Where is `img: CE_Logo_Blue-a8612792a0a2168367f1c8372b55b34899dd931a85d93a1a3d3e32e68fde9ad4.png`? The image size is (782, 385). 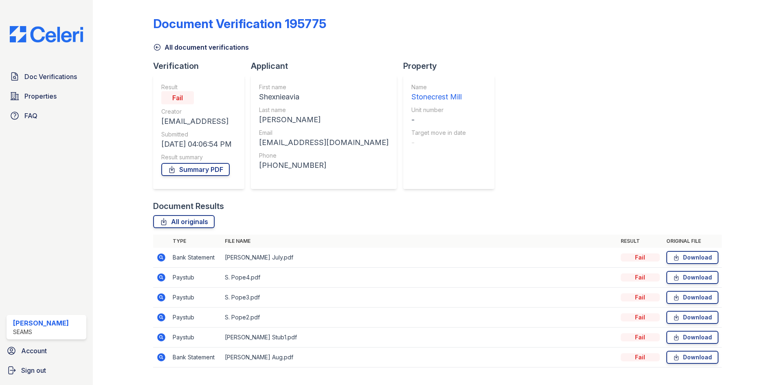 img: CE_Logo_Blue-a8612792a0a2168367f1c8372b55b34899dd931a85d93a1a3d3e32e68fde9ad4.png is located at coordinates (46, 34).